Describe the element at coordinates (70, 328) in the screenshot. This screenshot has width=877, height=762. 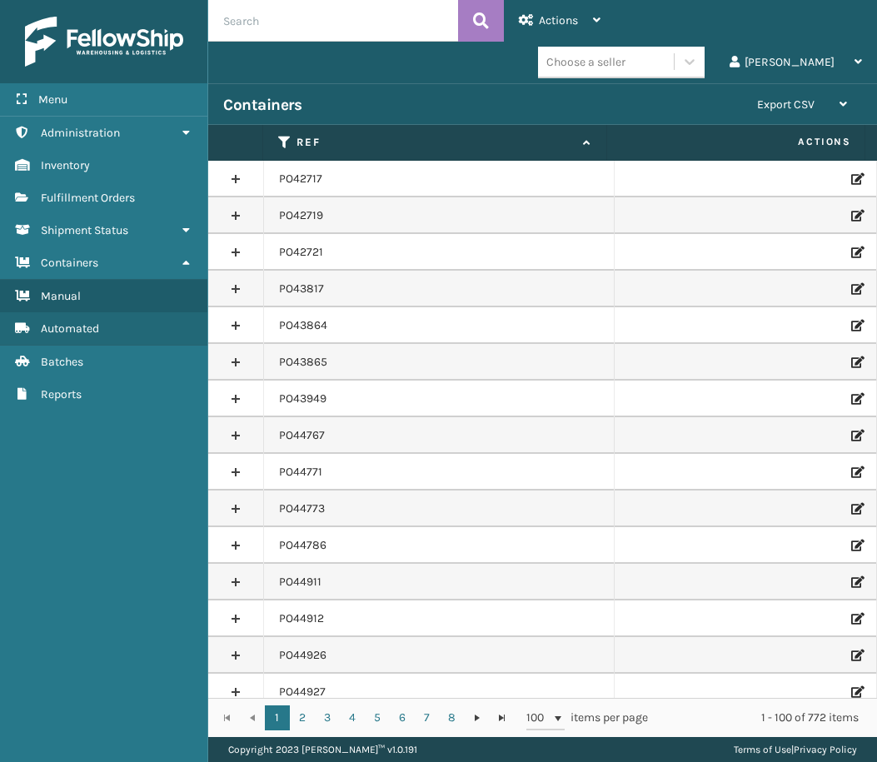
I see `span: Automated` at that location.